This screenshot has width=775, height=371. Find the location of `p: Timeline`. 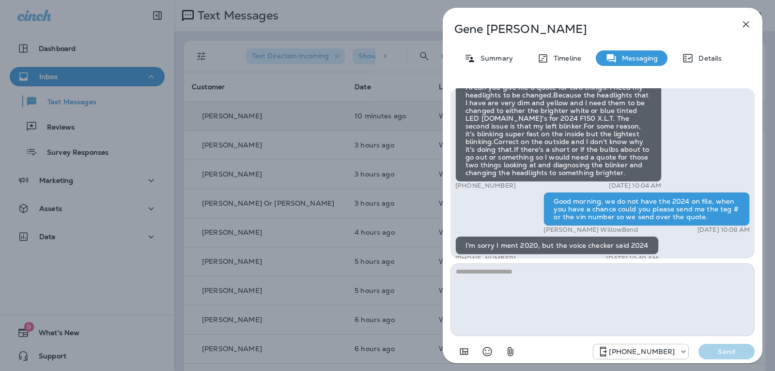

p: Timeline is located at coordinates (565, 58).